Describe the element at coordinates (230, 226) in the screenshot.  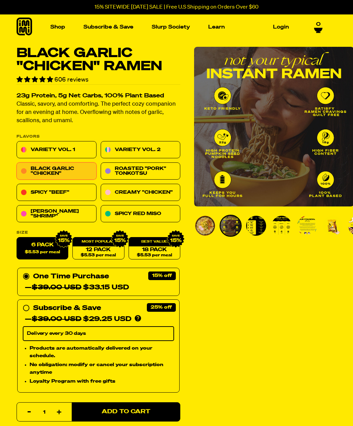
I see `li: Go to slide 2` at that location.